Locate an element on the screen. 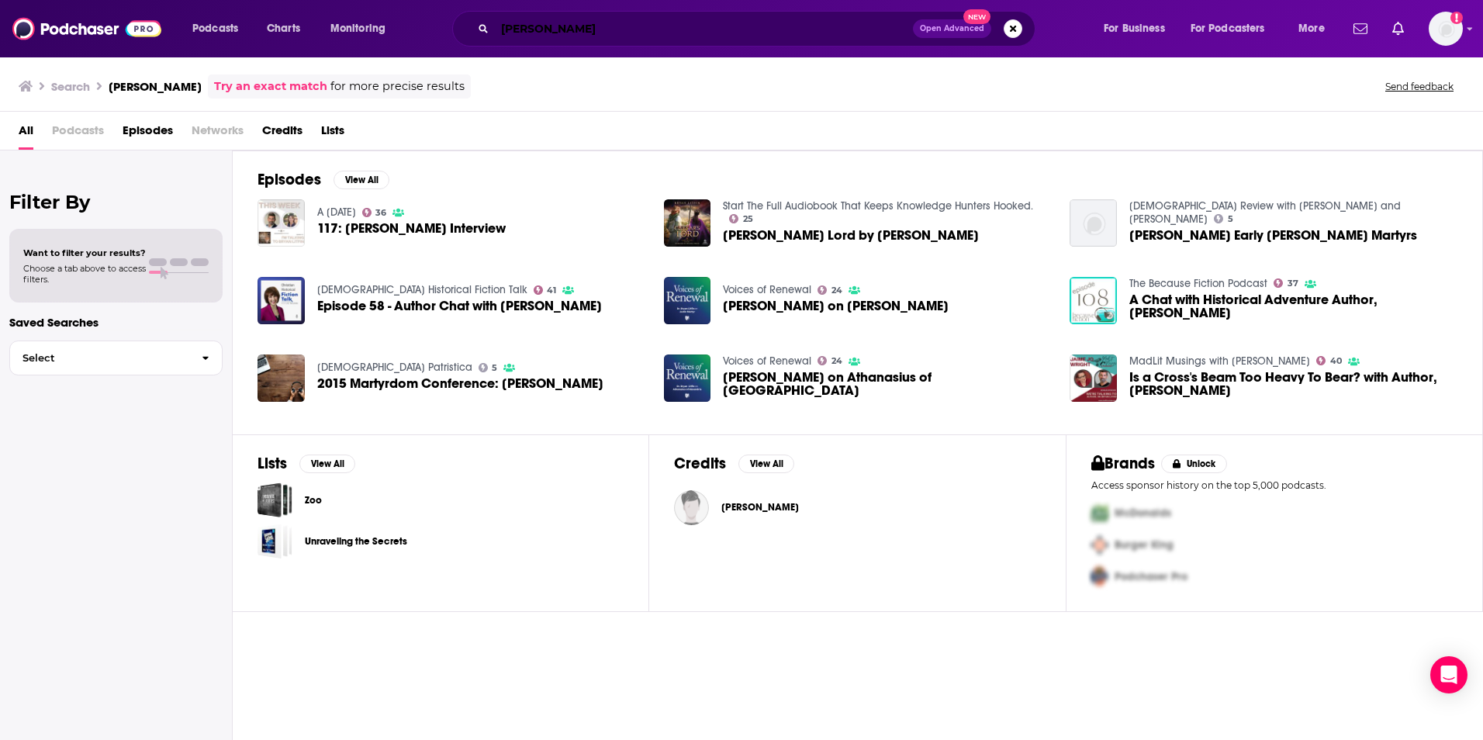 This screenshot has width=1483, height=740. span: All is located at coordinates (26, 133).